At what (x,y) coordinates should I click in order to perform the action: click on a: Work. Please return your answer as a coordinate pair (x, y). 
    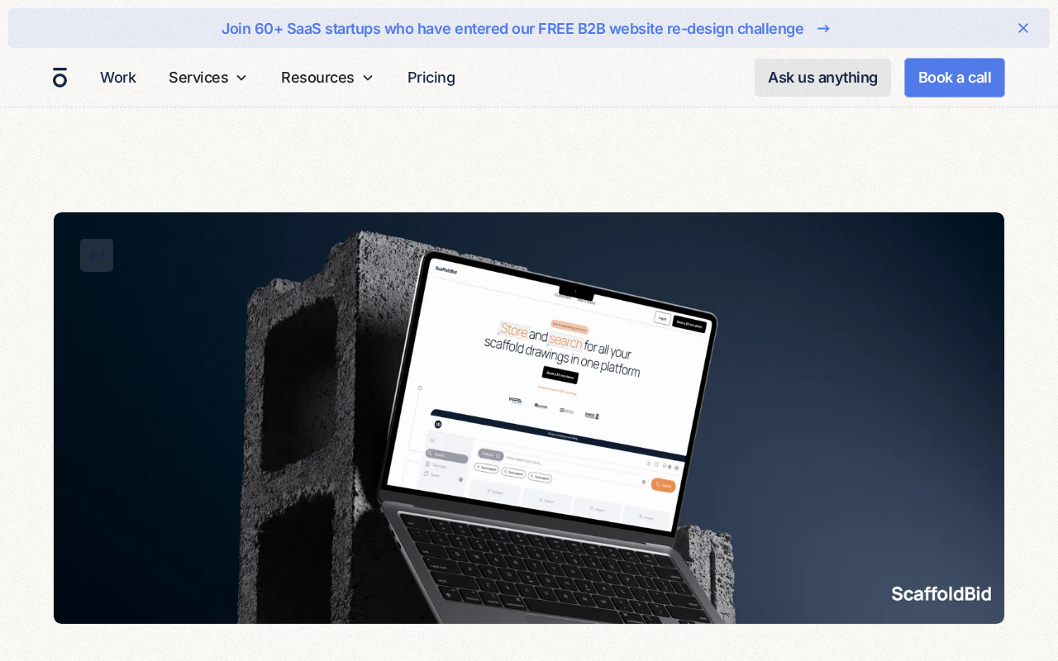
    Looking at the image, I should click on (117, 77).